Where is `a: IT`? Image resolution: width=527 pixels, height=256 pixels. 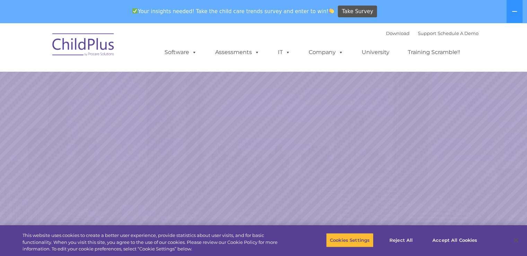
a: IT is located at coordinates (284, 52).